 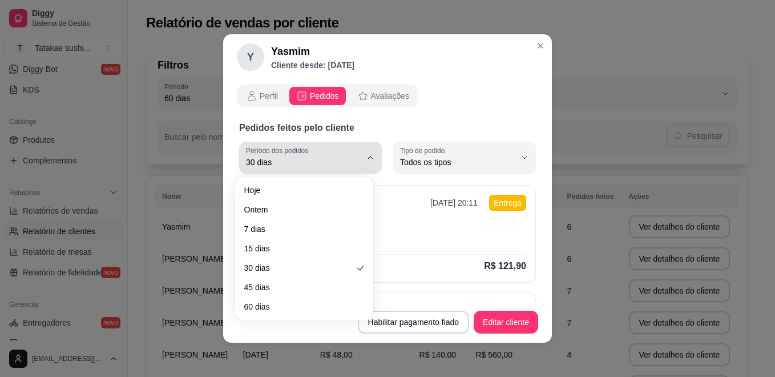 What do you see at coordinates (507, 203) in the screenshot?
I see `p: Entrega` at bounding box center [507, 203].